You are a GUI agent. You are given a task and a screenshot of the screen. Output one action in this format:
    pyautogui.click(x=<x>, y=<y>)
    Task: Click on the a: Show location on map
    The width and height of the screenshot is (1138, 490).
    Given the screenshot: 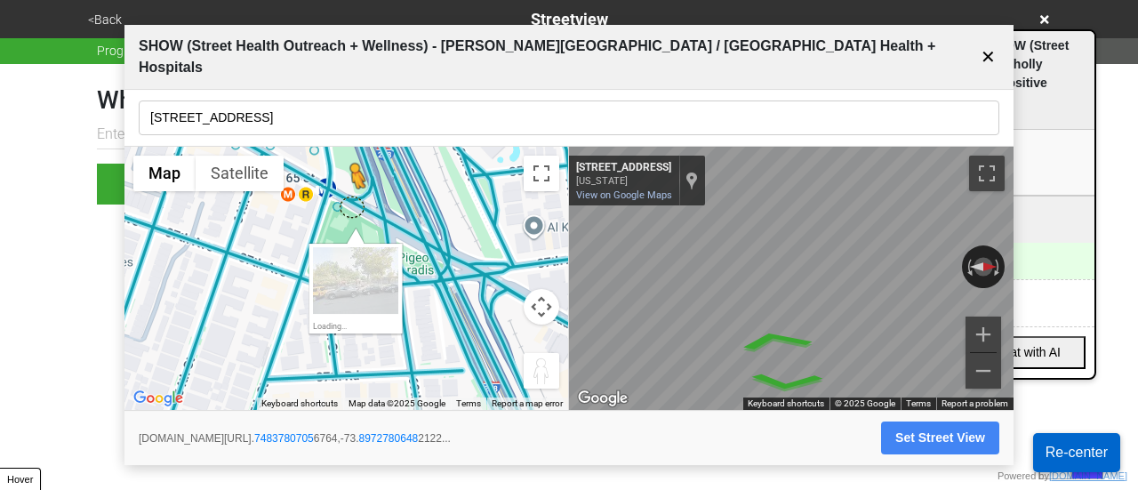 What is the action you would take?
    pyautogui.click(x=692, y=181)
    